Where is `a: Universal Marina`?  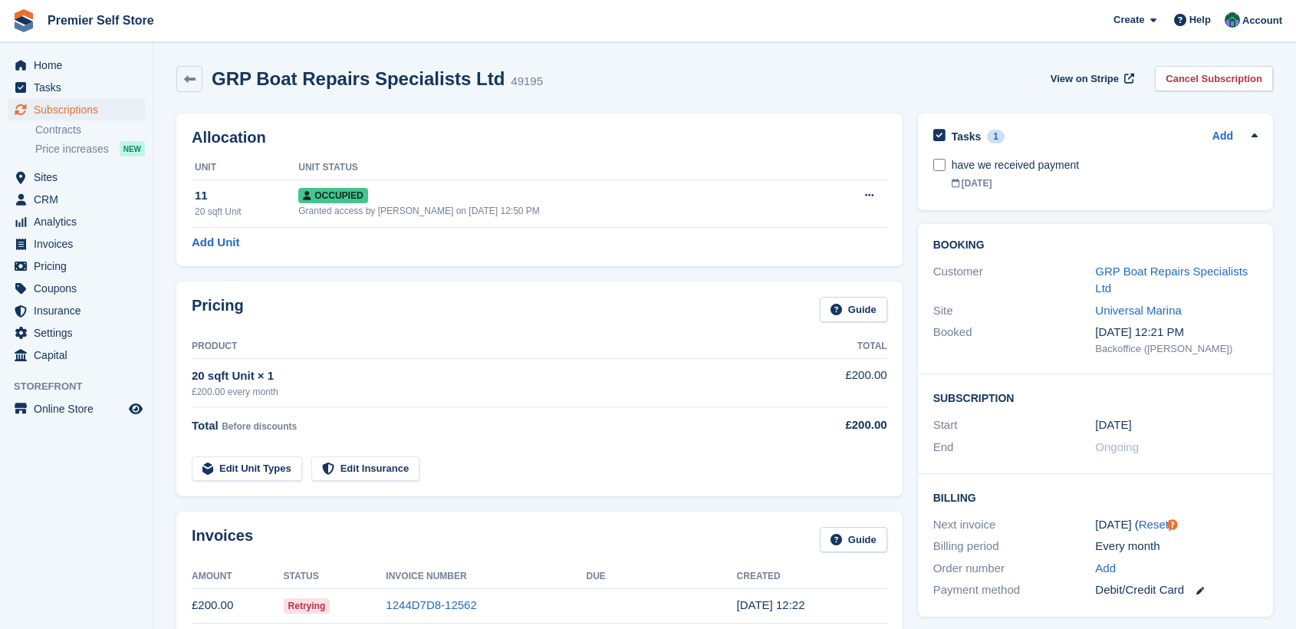 a: Universal Marina is located at coordinates (1138, 310).